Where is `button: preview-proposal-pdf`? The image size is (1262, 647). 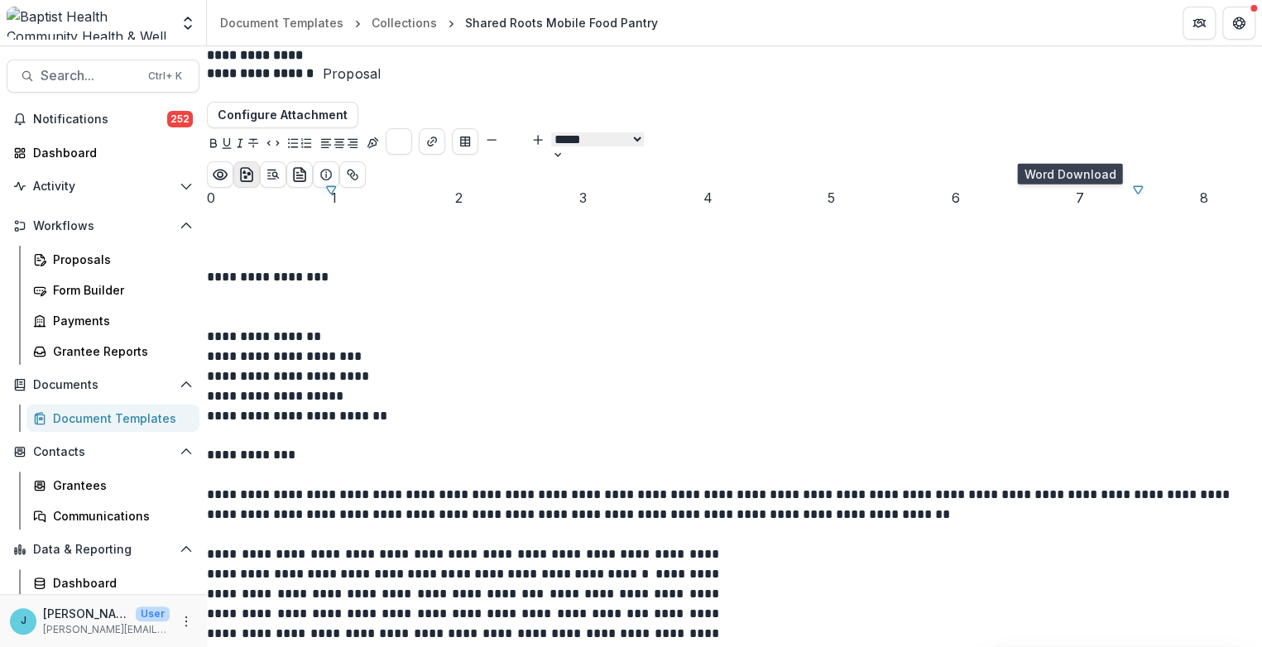
button: preview-proposal-pdf is located at coordinates (300, 175).